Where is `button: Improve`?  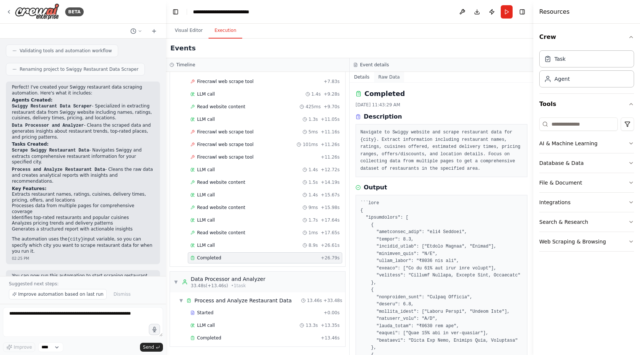 button: Improve is located at coordinates (19, 347).